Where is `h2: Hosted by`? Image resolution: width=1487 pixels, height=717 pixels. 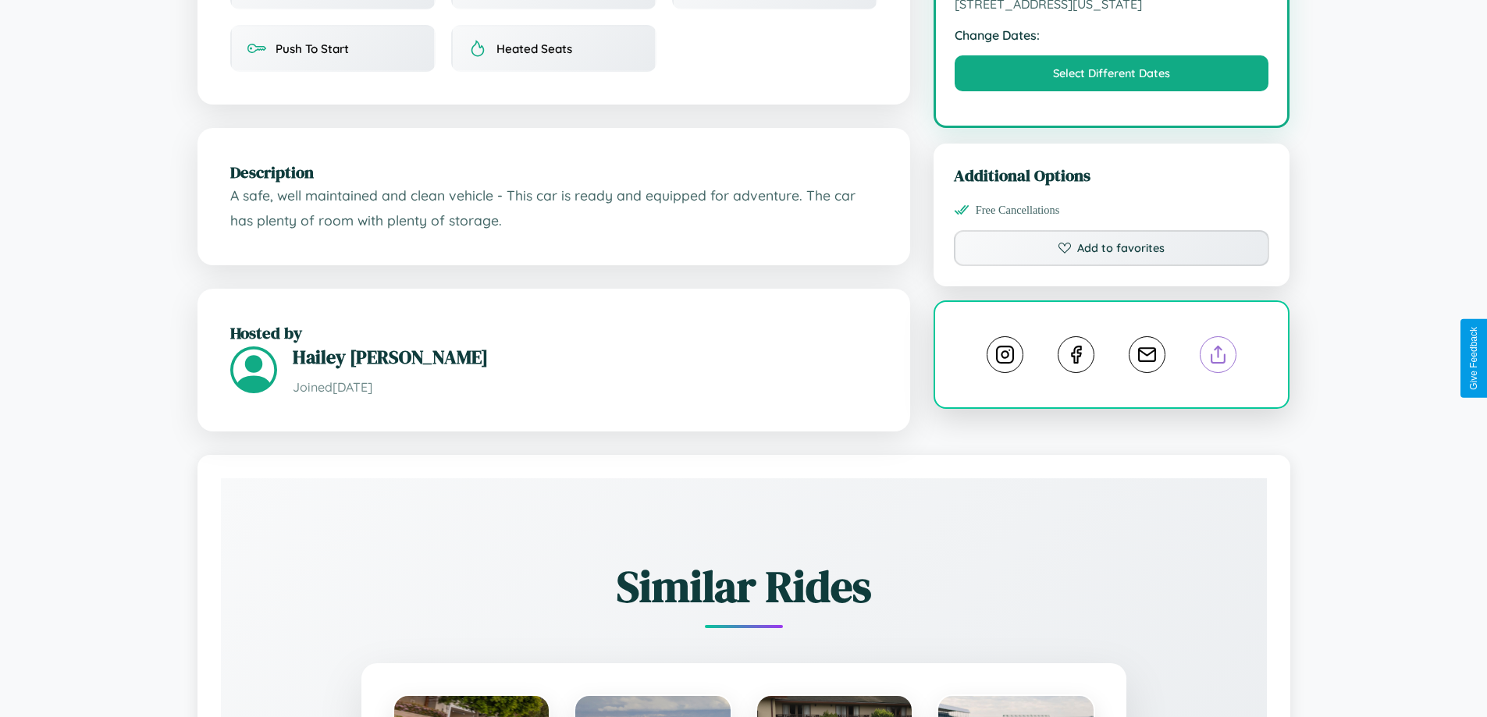
h2: Hosted by is located at coordinates (553, 332).